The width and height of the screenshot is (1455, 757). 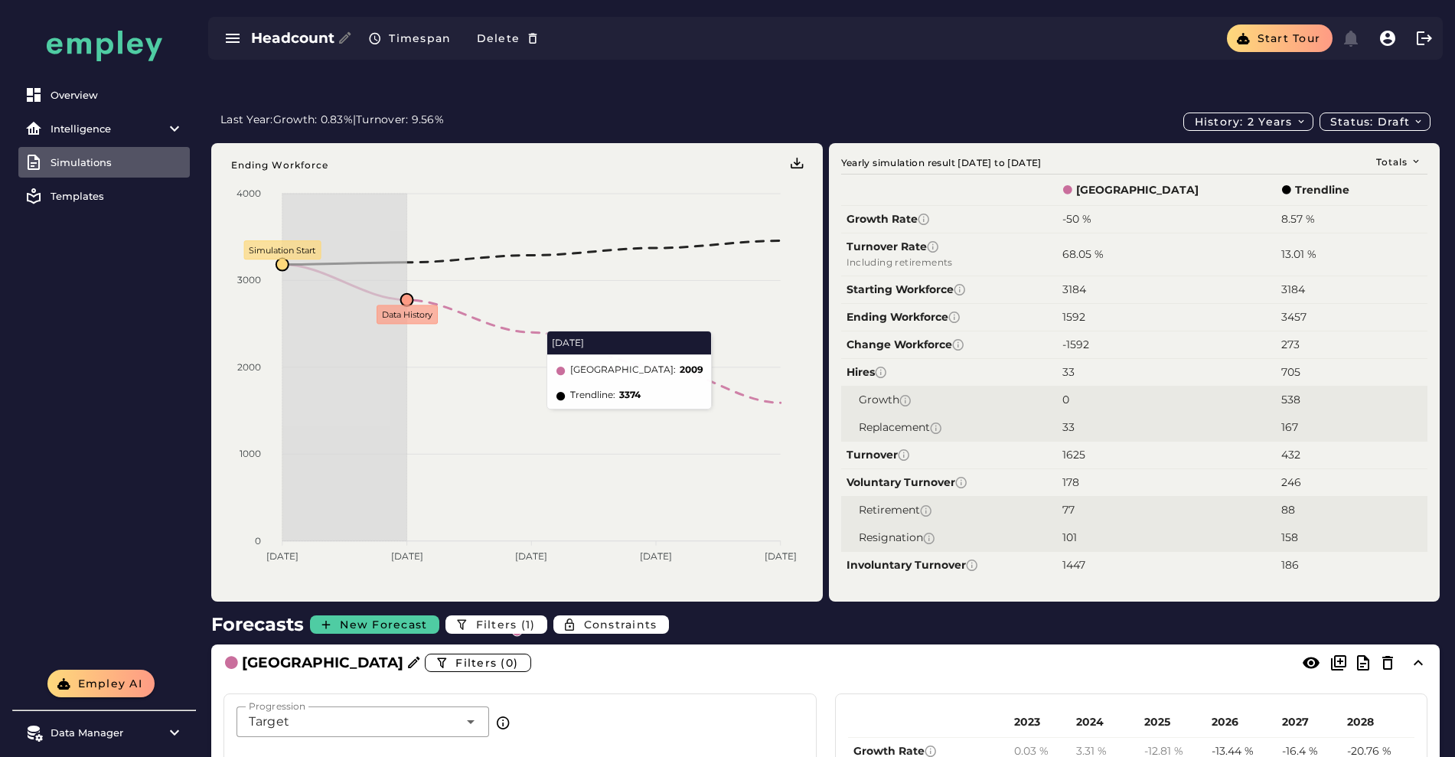 I want to click on button: Filters (1), so click(x=496, y=624).